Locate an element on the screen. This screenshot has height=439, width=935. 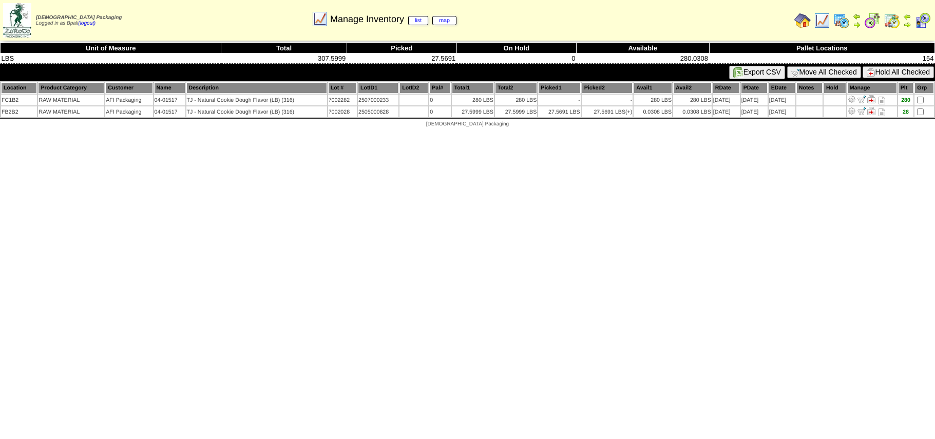
td: 2507000233 is located at coordinates (378, 100).